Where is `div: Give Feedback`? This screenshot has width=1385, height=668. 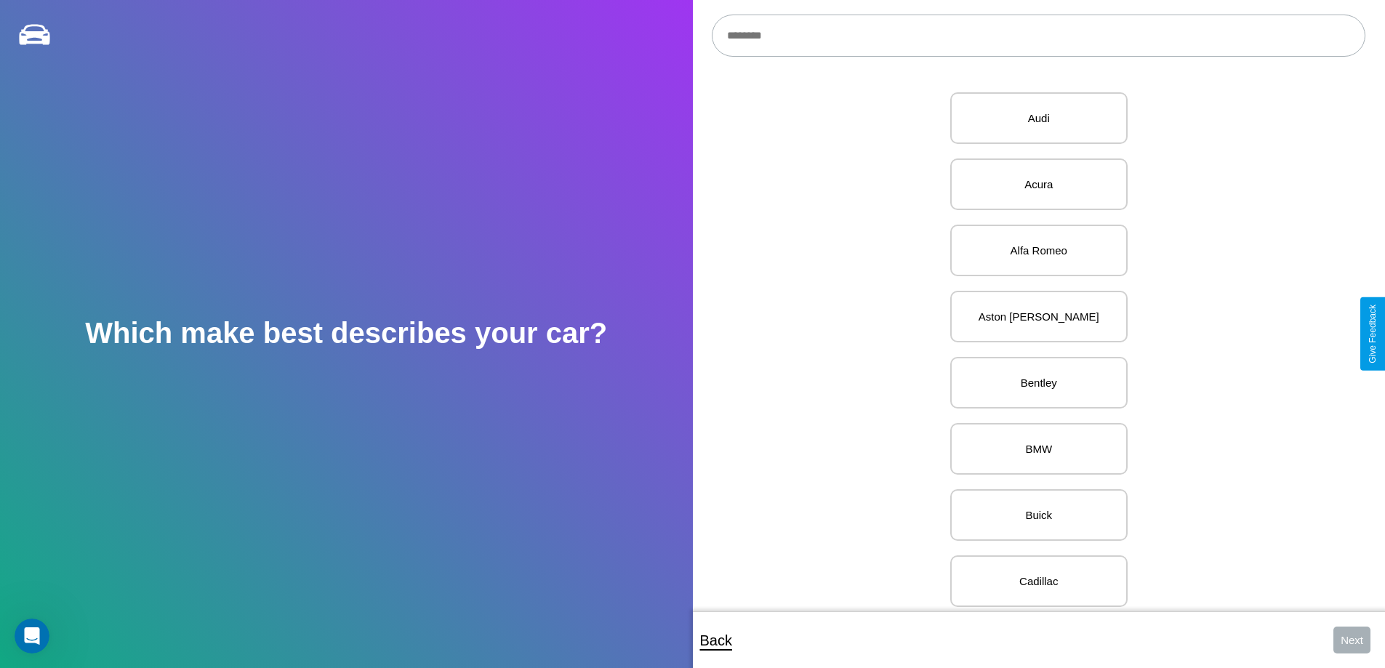
div: Give Feedback is located at coordinates (1373, 334).